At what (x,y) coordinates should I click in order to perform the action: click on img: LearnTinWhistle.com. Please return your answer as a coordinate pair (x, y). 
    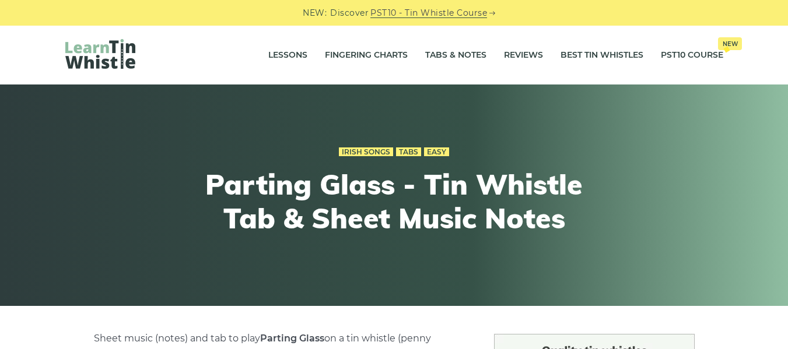
    Looking at the image, I should click on (100, 54).